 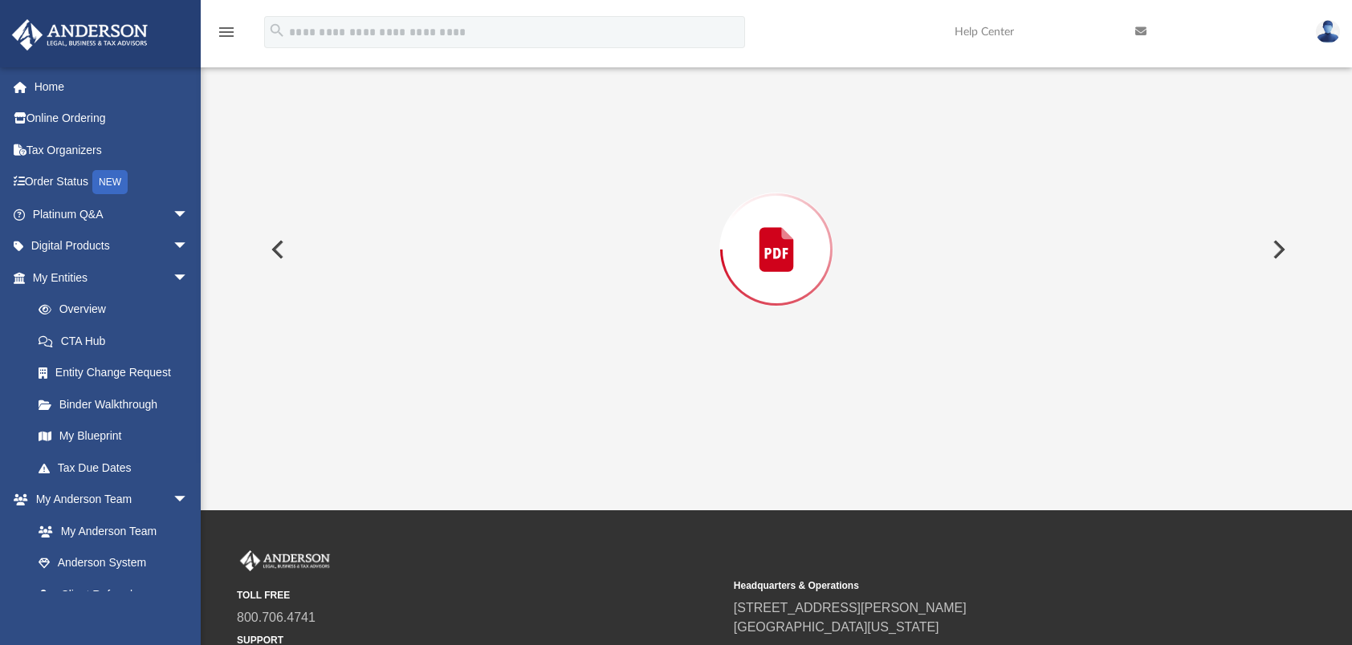 I want to click on a: menu, so click(x=226, y=36).